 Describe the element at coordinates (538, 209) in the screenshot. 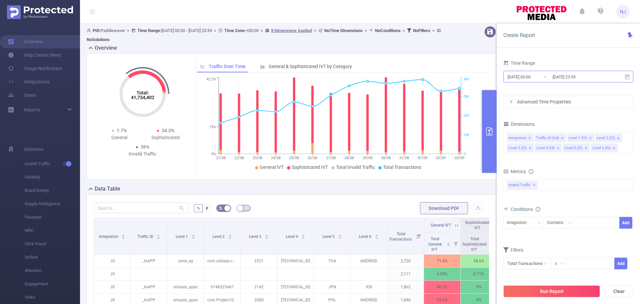

I see `i: icon: info-circle` at that location.